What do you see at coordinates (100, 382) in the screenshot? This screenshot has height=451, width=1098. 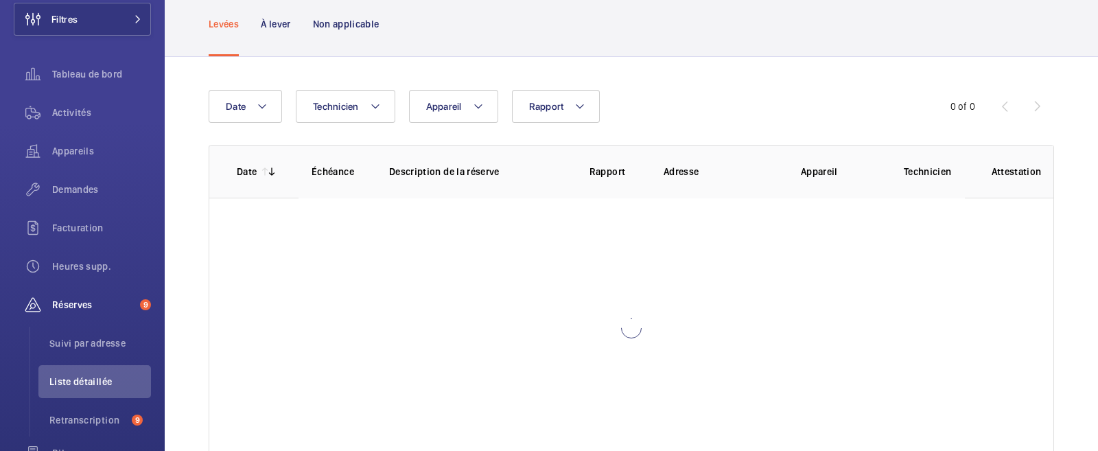 I see `span: Liste détaillée` at bounding box center [100, 382].